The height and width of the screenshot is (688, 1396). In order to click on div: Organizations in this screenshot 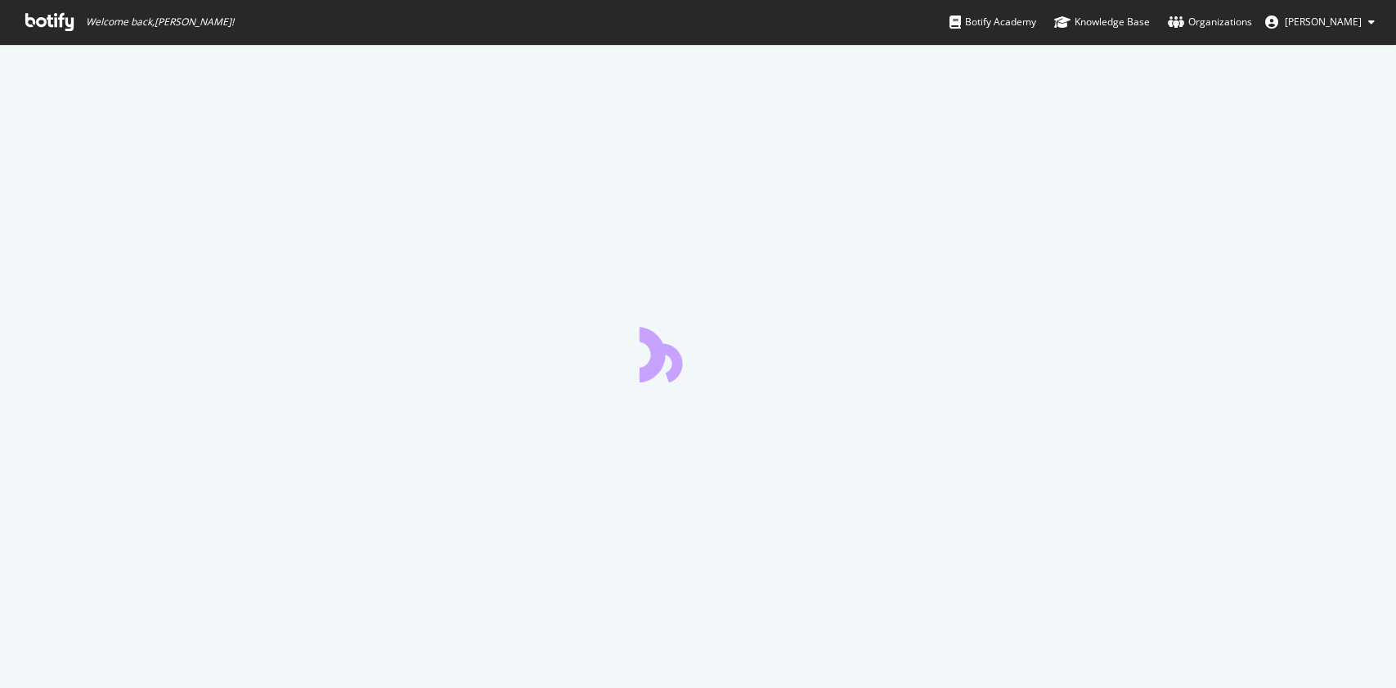, I will do `click(1209, 22)`.